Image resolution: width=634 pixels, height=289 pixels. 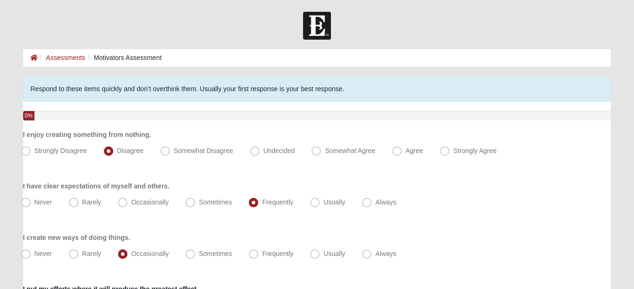 I want to click on img: Church of Eleven22 Logo, so click(x=317, y=25).